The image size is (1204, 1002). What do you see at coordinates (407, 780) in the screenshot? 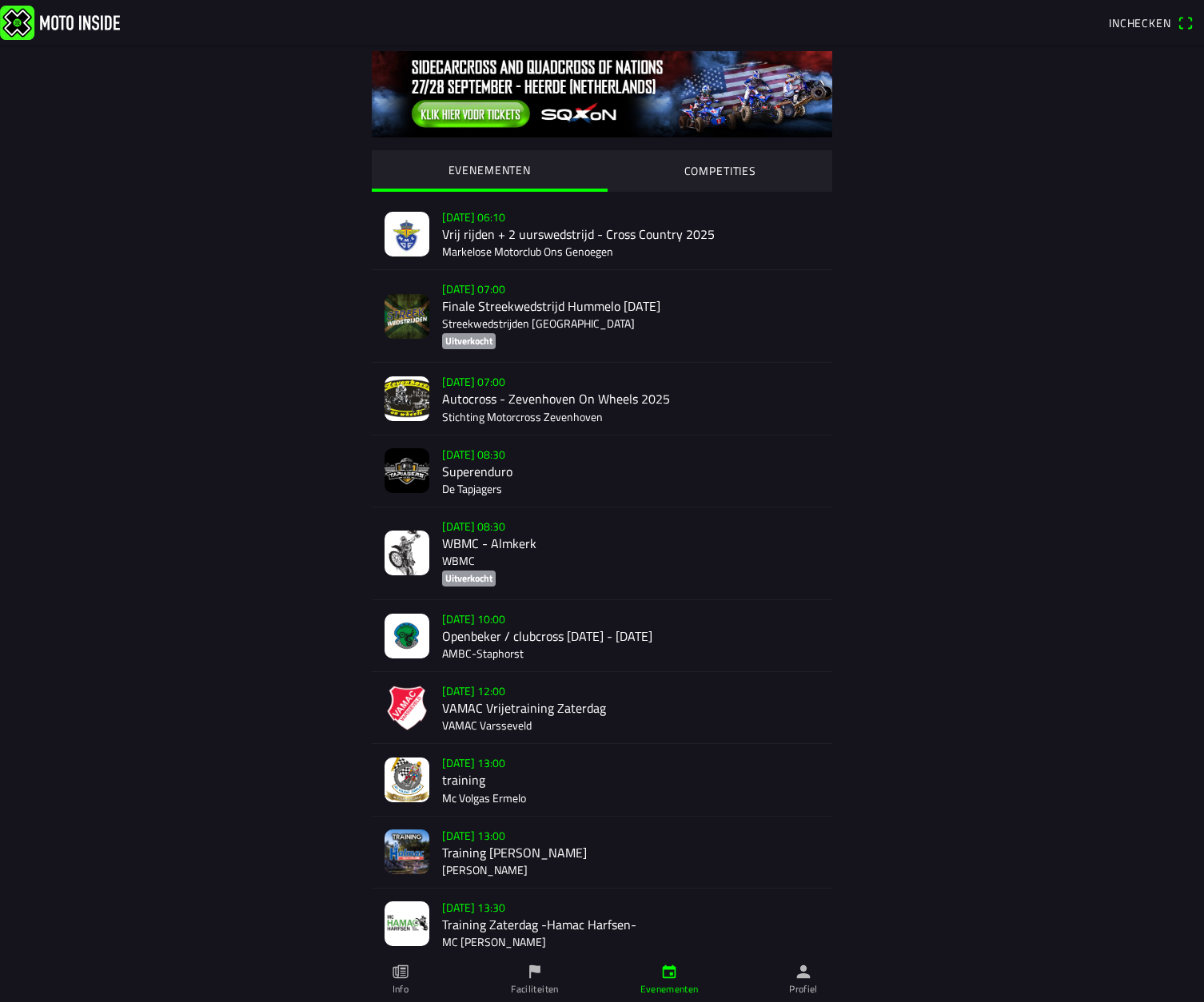
I see `img: br2gV8VEbQ8x5aIOJIuCZs1ssEs6lDjJfrIrZKNi.jpg` at bounding box center [407, 780].